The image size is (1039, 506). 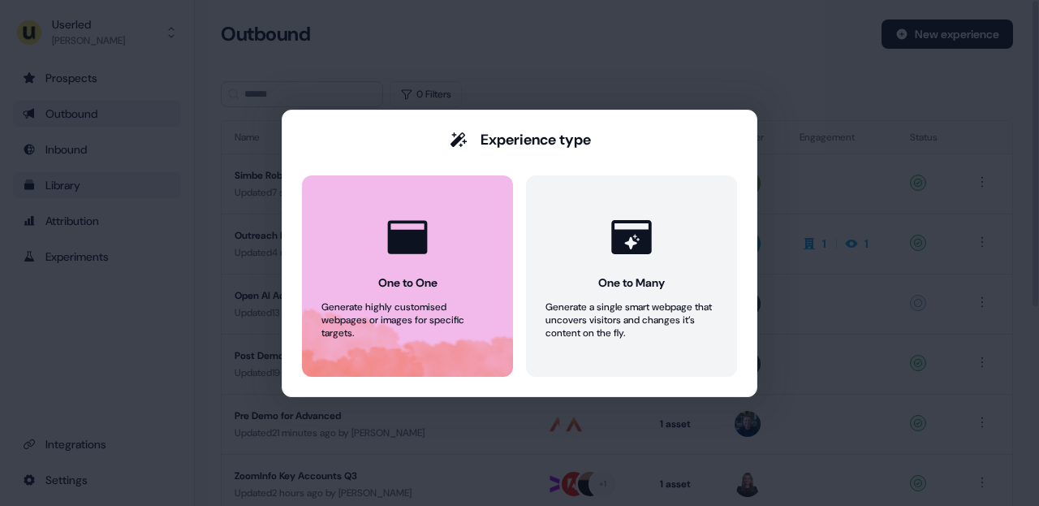 I want to click on div: One to Many, so click(x=632, y=283).